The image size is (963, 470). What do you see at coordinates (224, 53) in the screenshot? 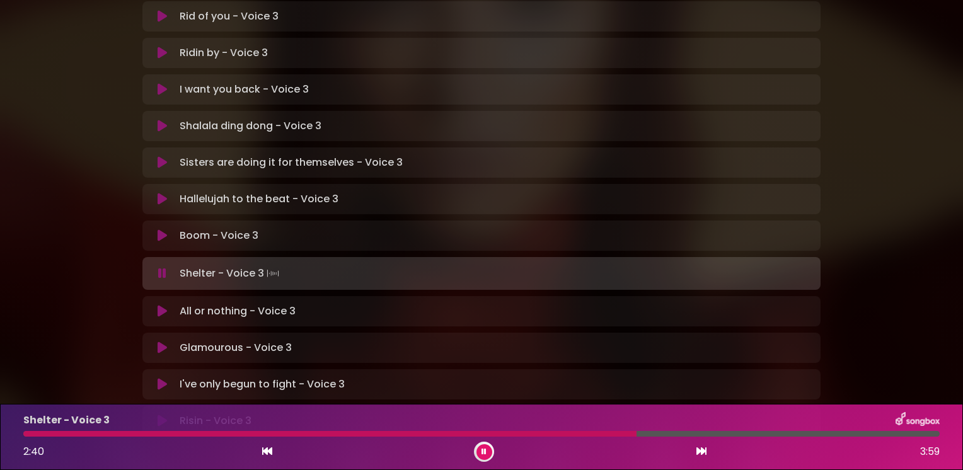
I see `p: Ridin by - Voice 3` at bounding box center [224, 53].